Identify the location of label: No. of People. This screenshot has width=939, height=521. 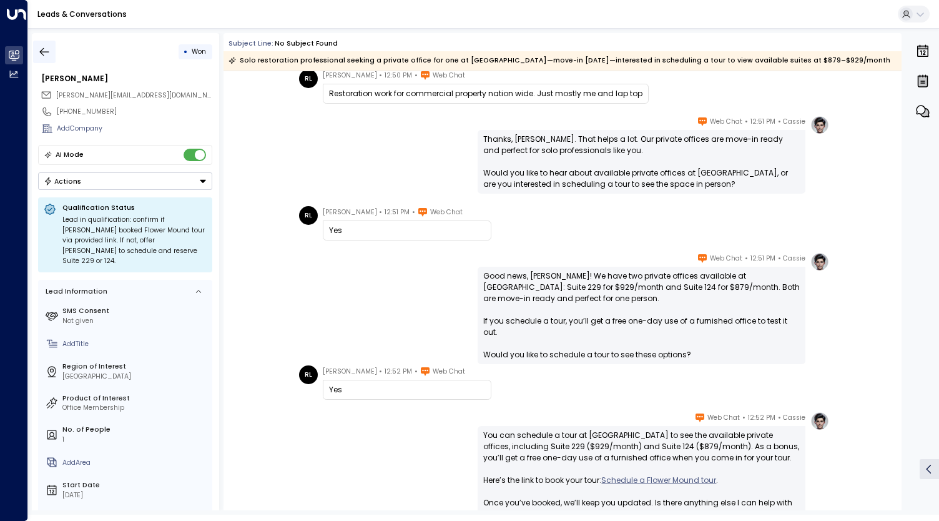
(136, 430).